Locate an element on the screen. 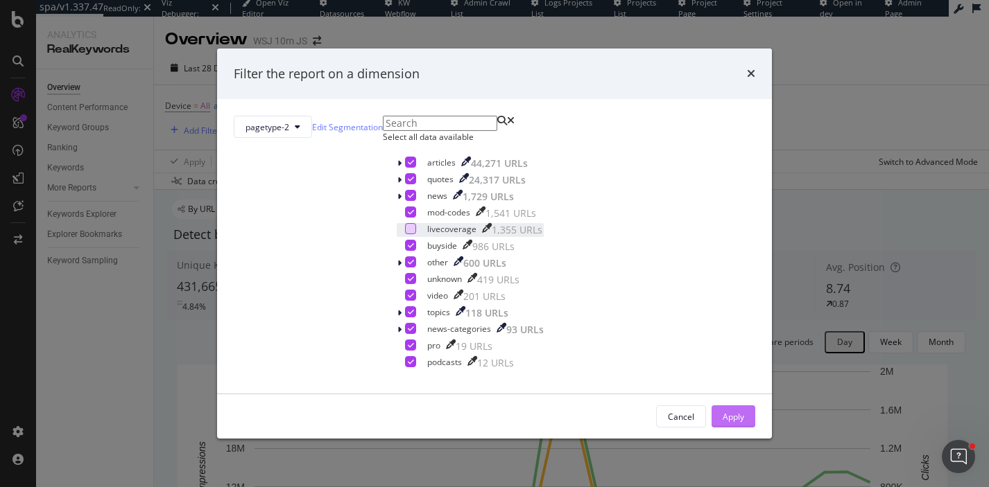 Image resolution: width=989 pixels, height=487 pixels. div: mod-codes is located at coordinates (449, 212).